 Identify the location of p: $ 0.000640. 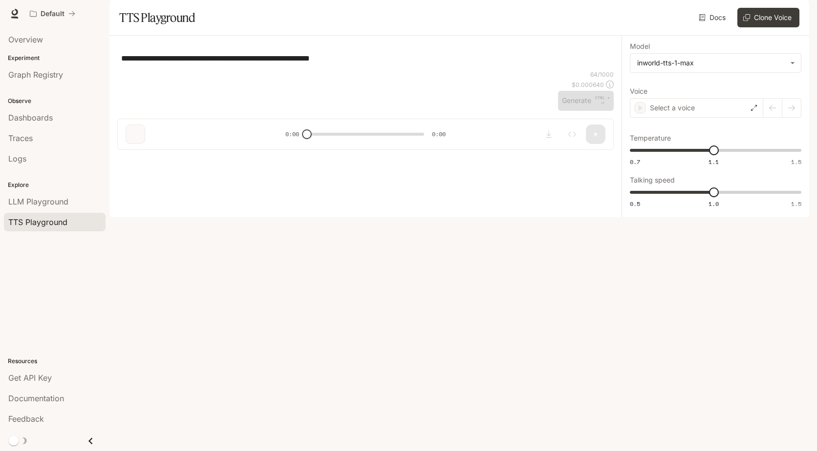
(588, 85).